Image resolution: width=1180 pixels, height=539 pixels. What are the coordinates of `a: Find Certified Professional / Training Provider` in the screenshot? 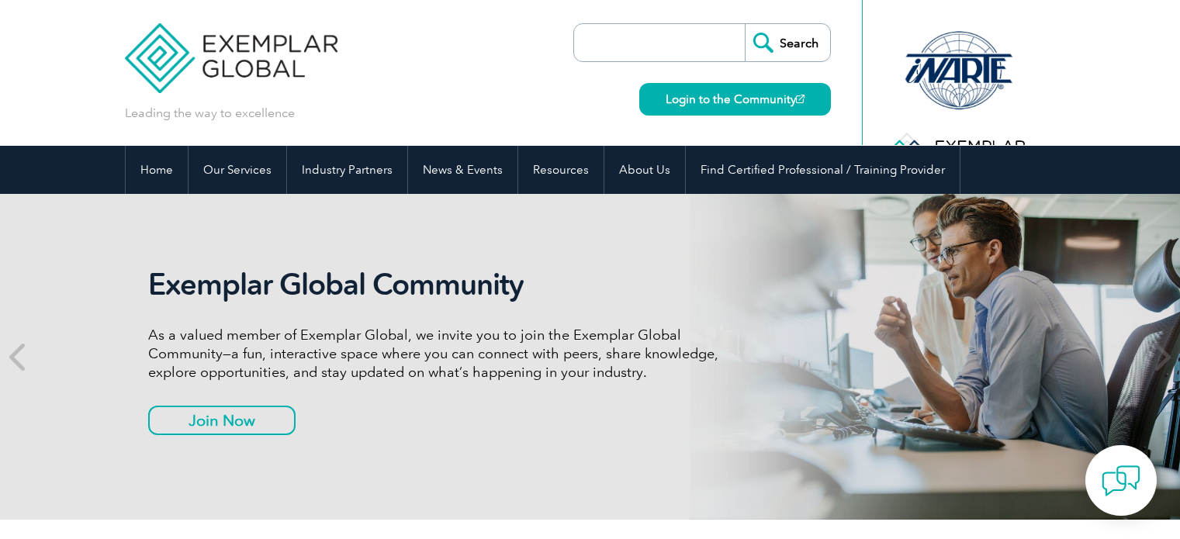 It's located at (823, 170).